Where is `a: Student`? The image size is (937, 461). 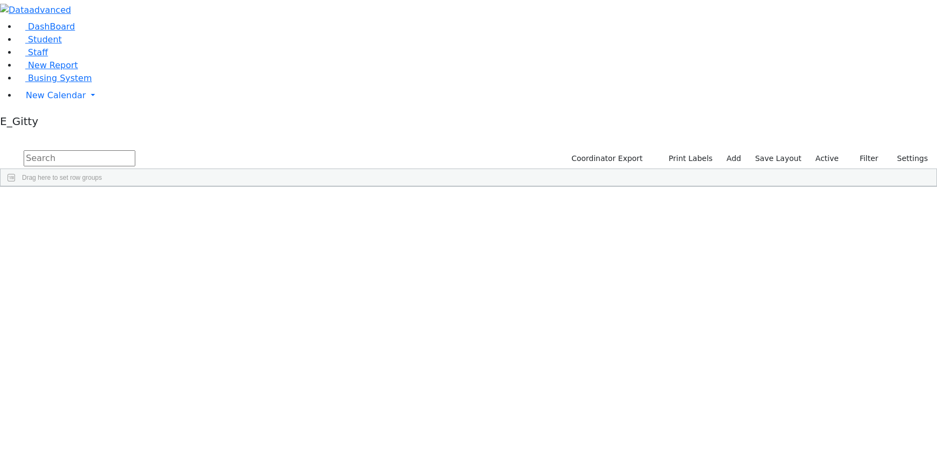
a: Student is located at coordinates (39, 39).